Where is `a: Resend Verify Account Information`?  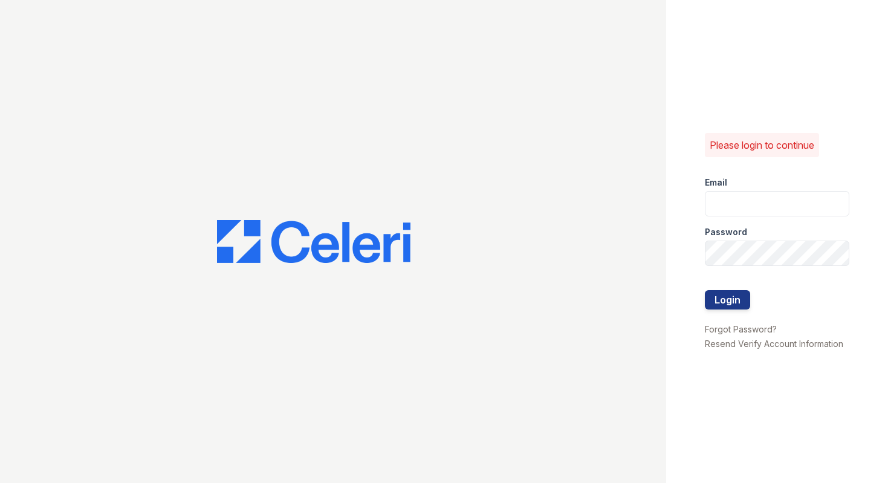 a: Resend Verify Account Information is located at coordinates (774, 343).